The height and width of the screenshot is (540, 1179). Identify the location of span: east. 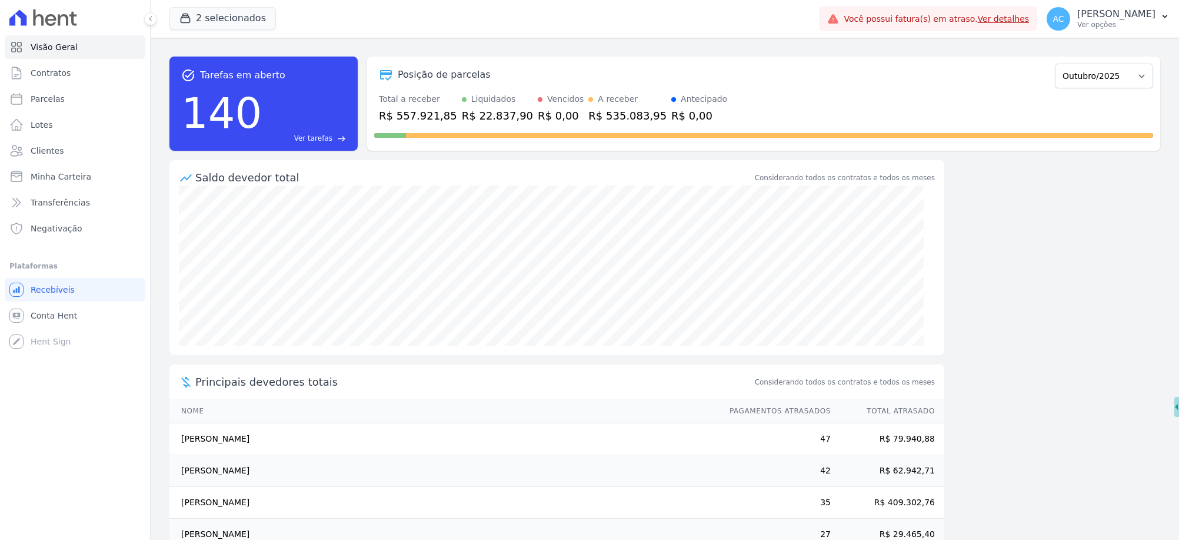
(341, 138).